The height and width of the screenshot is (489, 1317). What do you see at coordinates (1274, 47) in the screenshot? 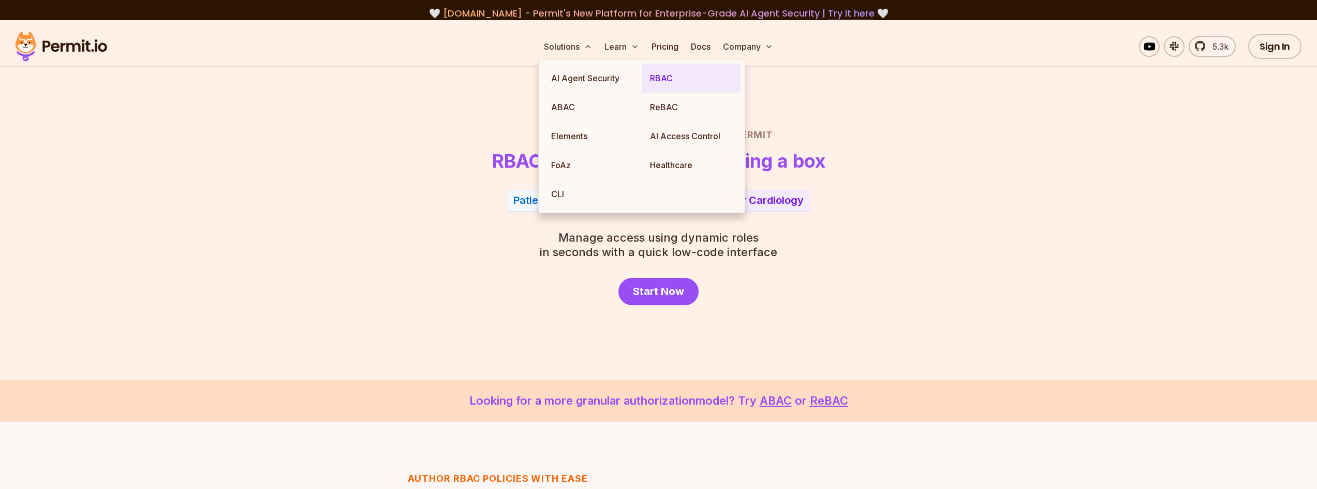
I see `a: Sign In` at bounding box center [1274, 47].